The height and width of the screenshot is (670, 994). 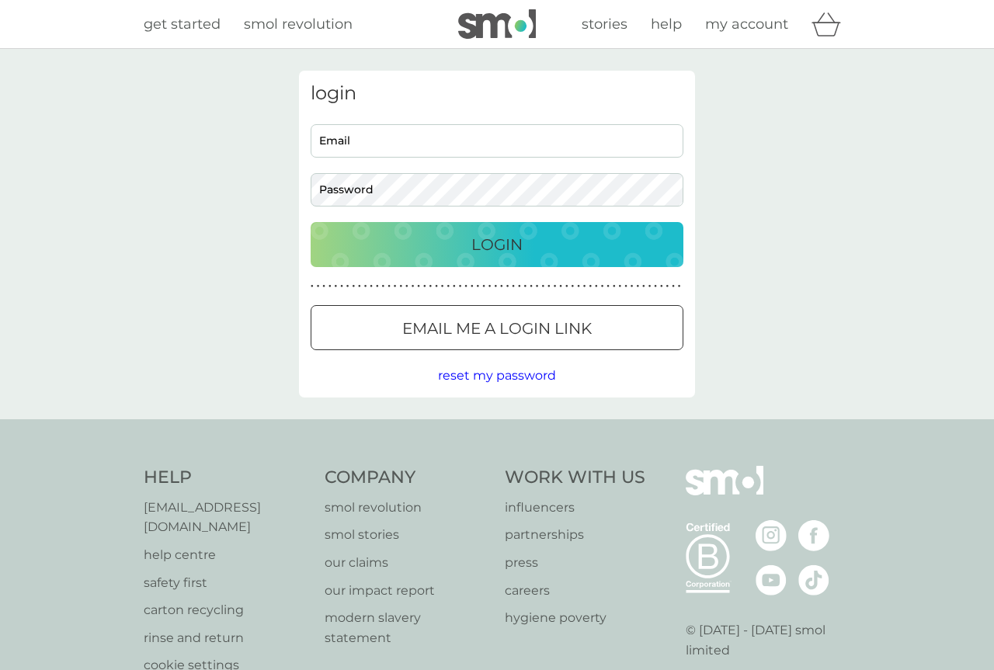 What do you see at coordinates (575, 591) in the screenshot?
I see `a: careers` at bounding box center [575, 591].